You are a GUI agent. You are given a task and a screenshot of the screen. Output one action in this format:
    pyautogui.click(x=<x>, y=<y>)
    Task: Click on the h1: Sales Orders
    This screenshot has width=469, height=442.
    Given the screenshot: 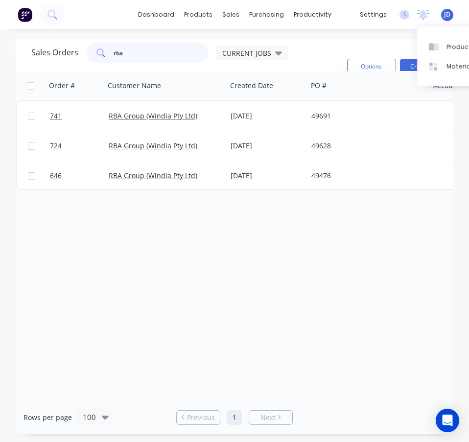 What is the action you would take?
    pyautogui.click(x=55, y=52)
    